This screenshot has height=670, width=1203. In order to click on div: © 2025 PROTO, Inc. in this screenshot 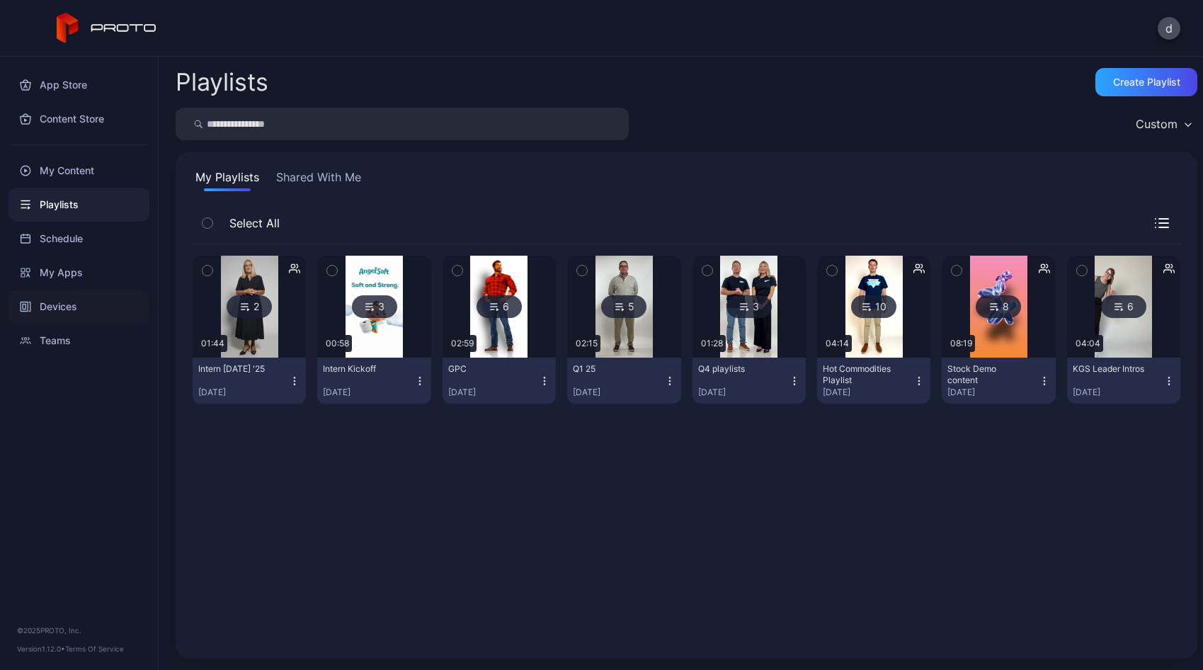, I will do `click(79, 630)`.